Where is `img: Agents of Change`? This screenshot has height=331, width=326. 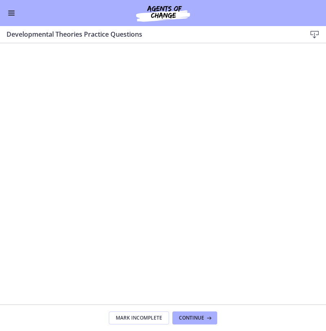 img: Agents of Change is located at coordinates (163, 13).